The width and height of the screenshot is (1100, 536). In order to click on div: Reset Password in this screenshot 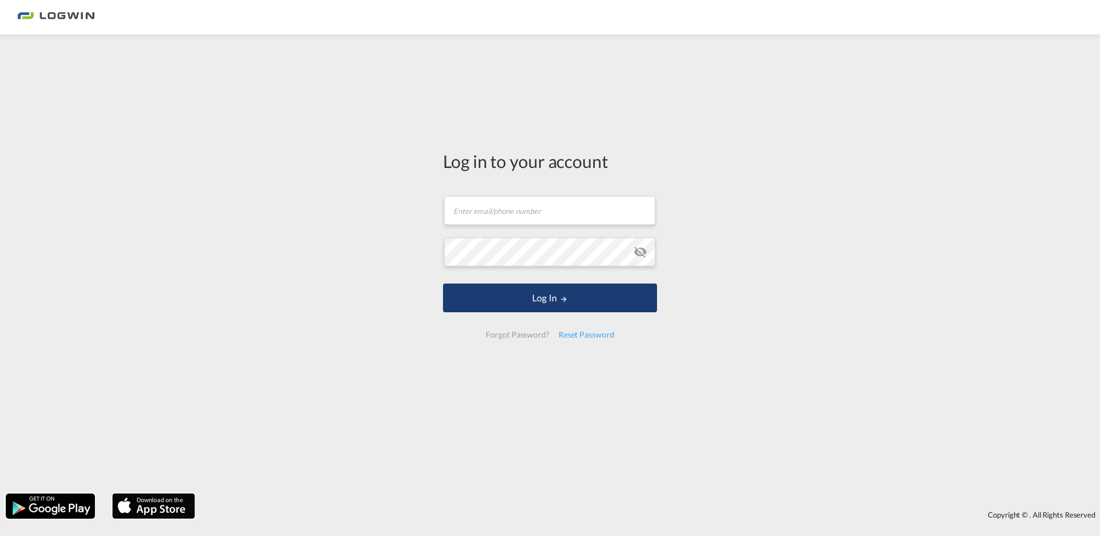, I will do `click(586, 335)`.